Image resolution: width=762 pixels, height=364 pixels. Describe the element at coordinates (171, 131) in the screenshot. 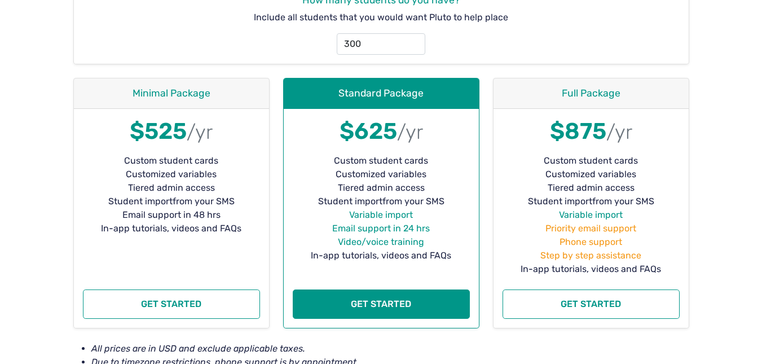

I see `h1: $525` at that location.